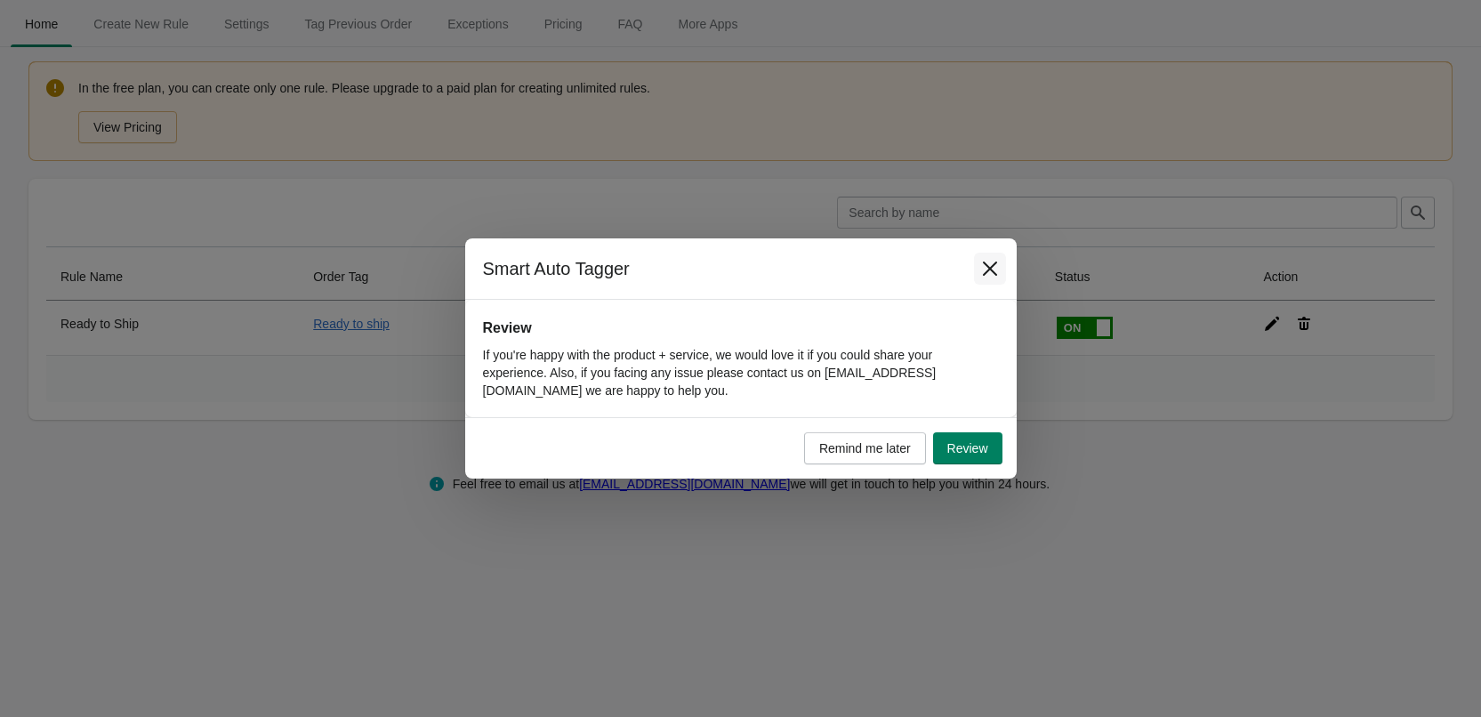 The height and width of the screenshot is (717, 1481). I want to click on h2: Review, so click(741, 328).